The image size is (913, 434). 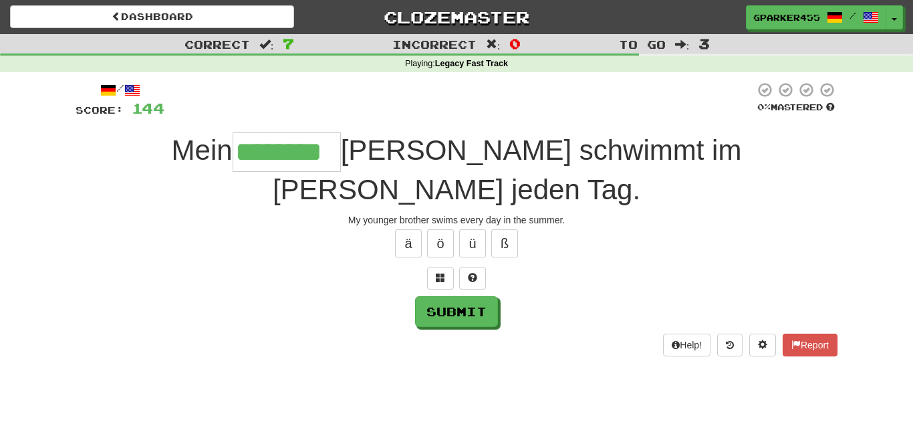 What do you see at coordinates (202, 150) in the screenshot?
I see `span: Mein` at bounding box center [202, 150].